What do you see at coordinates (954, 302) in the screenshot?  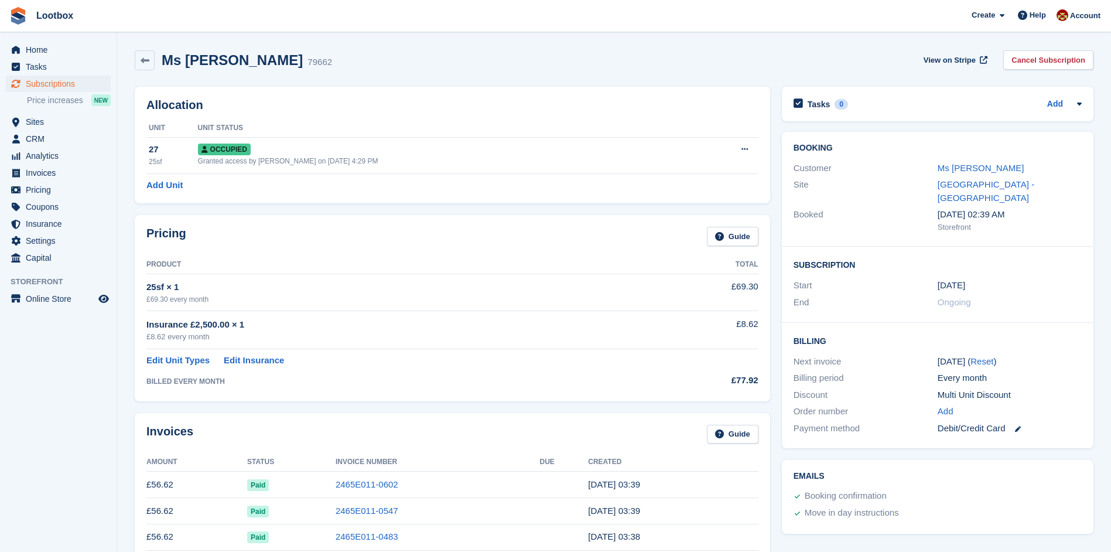 I see `span: Ongoing` at bounding box center [954, 302].